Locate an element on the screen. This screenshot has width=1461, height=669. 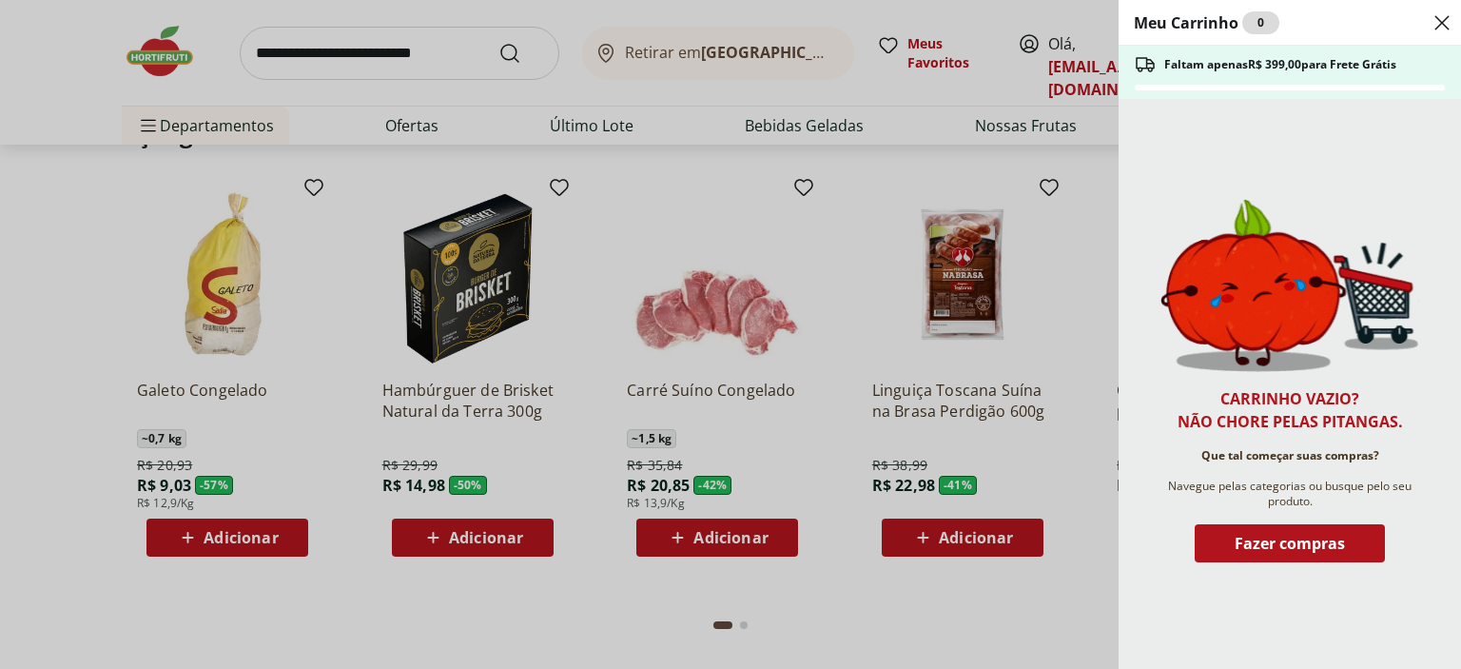
img: Carrinho vazio is located at coordinates (1290, 285).